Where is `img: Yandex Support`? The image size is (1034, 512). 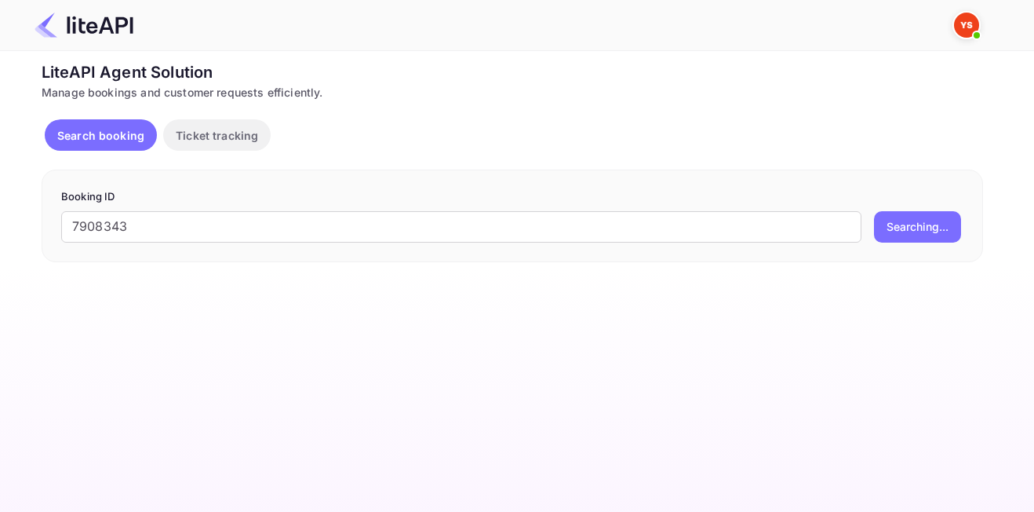
img: Yandex Support is located at coordinates (967, 25).